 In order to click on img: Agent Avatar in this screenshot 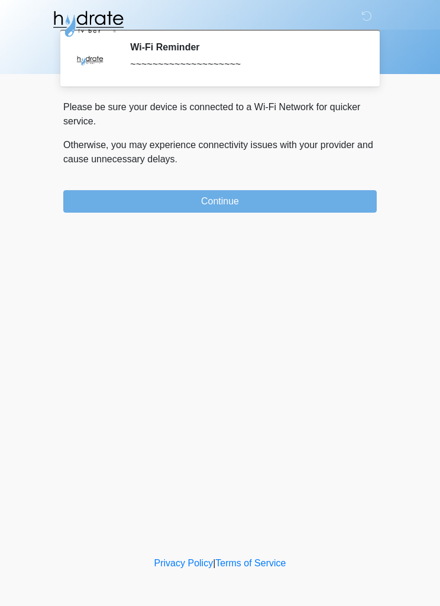, I will do `click(90, 59)`.